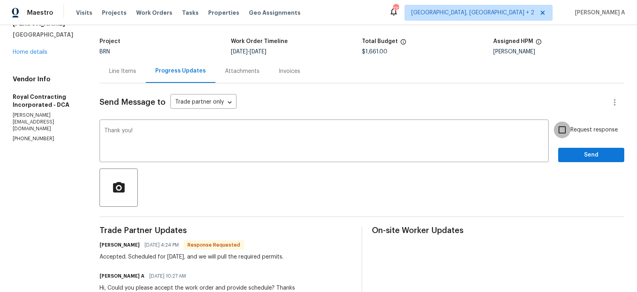  Describe the element at coordinates (214, 245) in the screenshot. I see `span: Response Requested` at that location.